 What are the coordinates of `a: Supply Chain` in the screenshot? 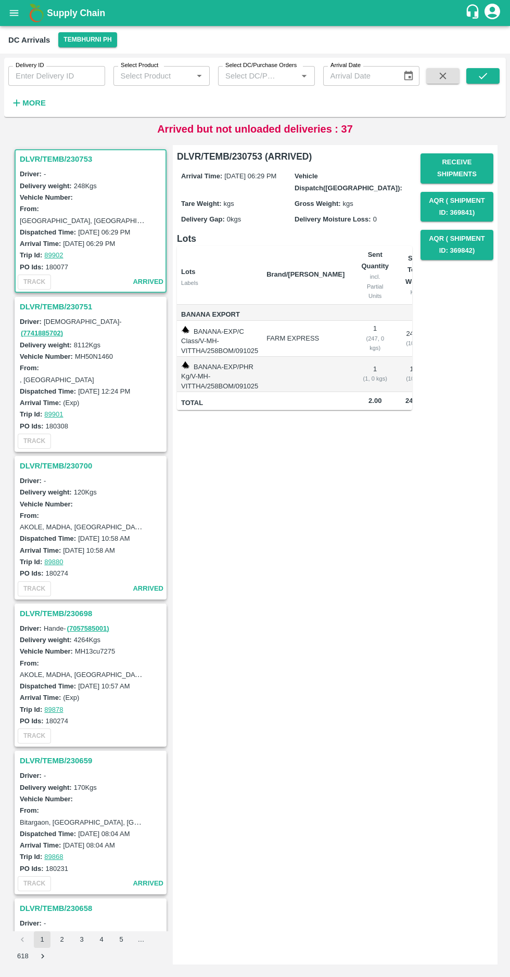 It's located at (255, 13).